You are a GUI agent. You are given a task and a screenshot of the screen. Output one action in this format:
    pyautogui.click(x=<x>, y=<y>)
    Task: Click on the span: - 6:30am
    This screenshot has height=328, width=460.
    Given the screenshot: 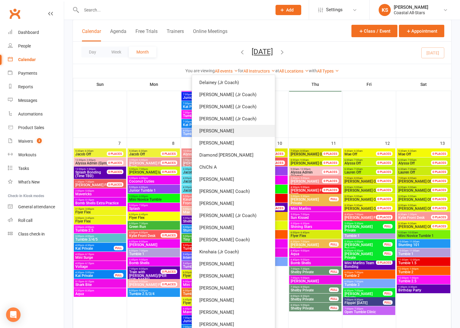 What is the action you would take?
    pyautogui.click(x=142, y=151)
    